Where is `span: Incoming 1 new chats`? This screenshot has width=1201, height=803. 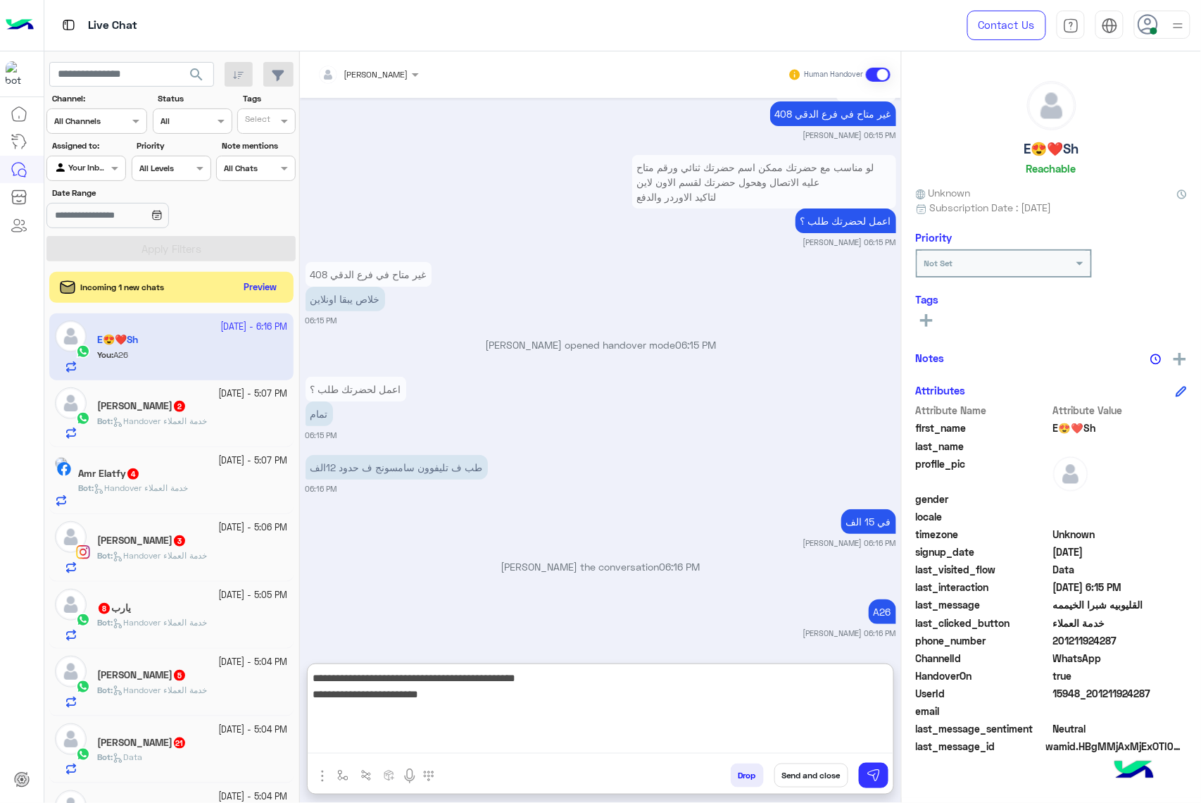
span: Incoming 1 new chats is located at coordinates (123, 287).